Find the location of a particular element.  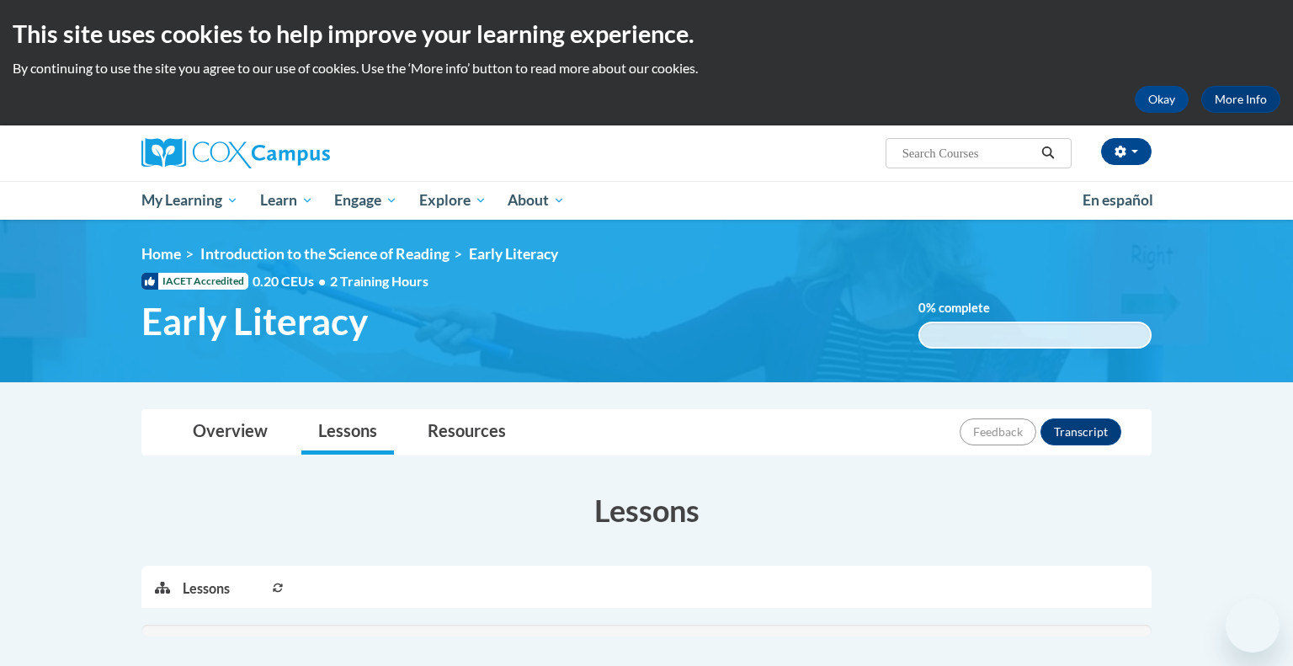

span: Learn is located at coordinates (286, 200).